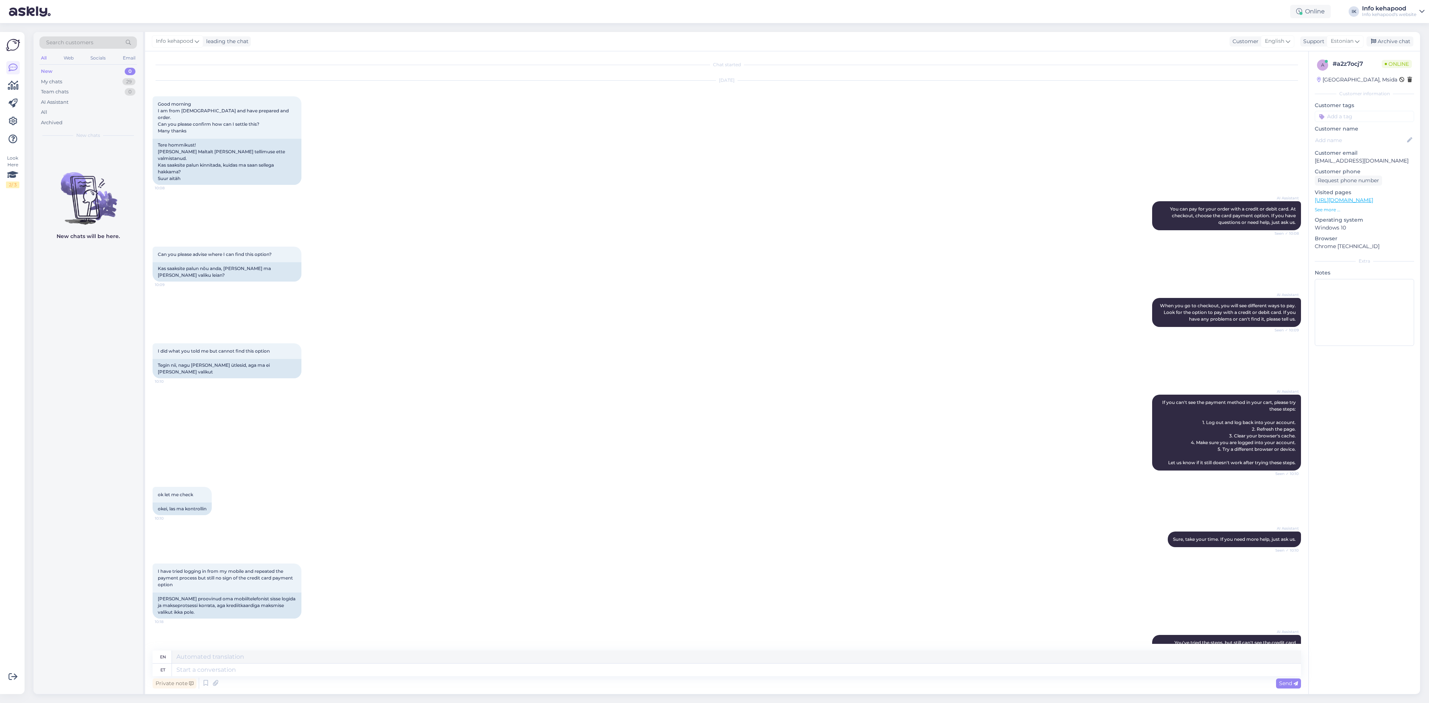 This screenshot has width=1429, height=703. I want to click on div: Online, so click(1310, 12).